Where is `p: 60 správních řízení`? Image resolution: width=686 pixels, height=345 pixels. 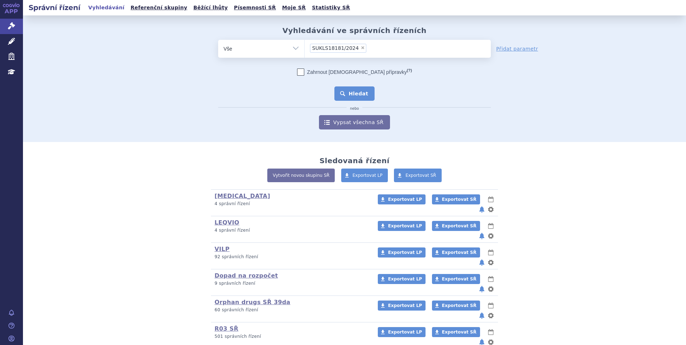
p: 60 správních řízení is located at coordinates (291, 310).